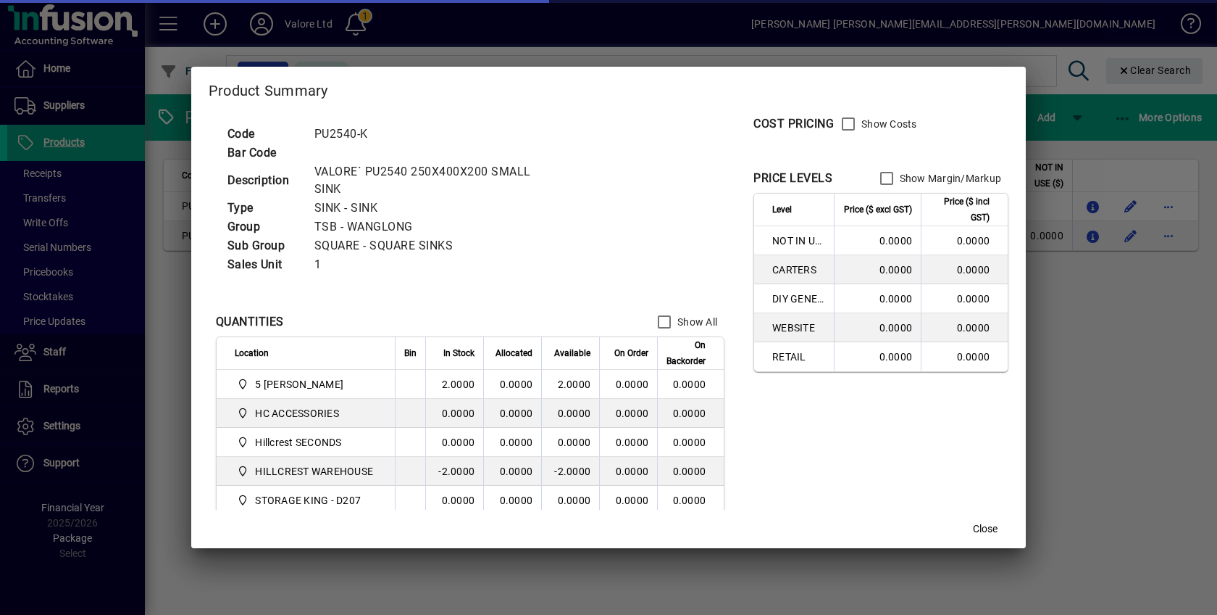 The height and width of the screenshot is (615, 1217). I want to click on td: Sales Unit, so click(264, 265).